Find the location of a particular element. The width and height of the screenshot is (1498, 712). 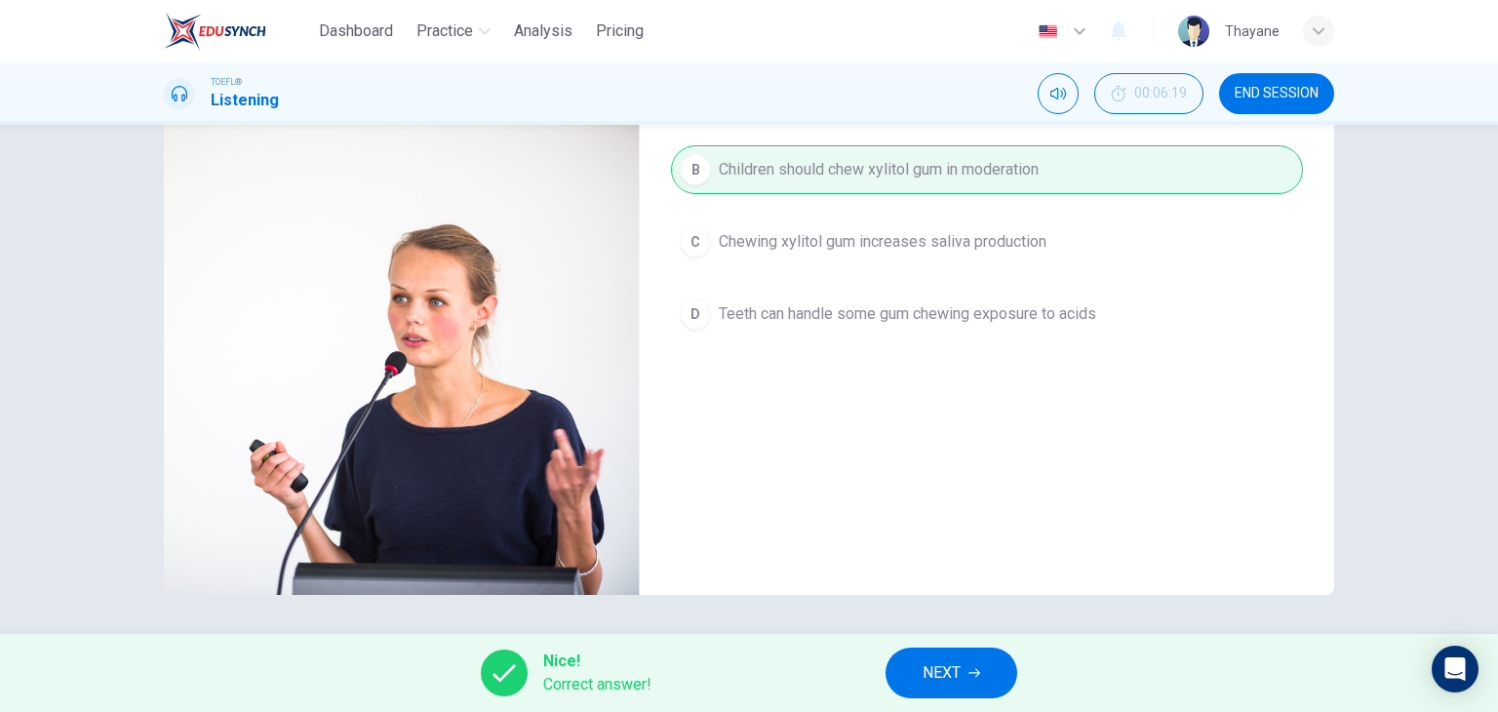

a: Dashboard is located at coordinates (356, 31).